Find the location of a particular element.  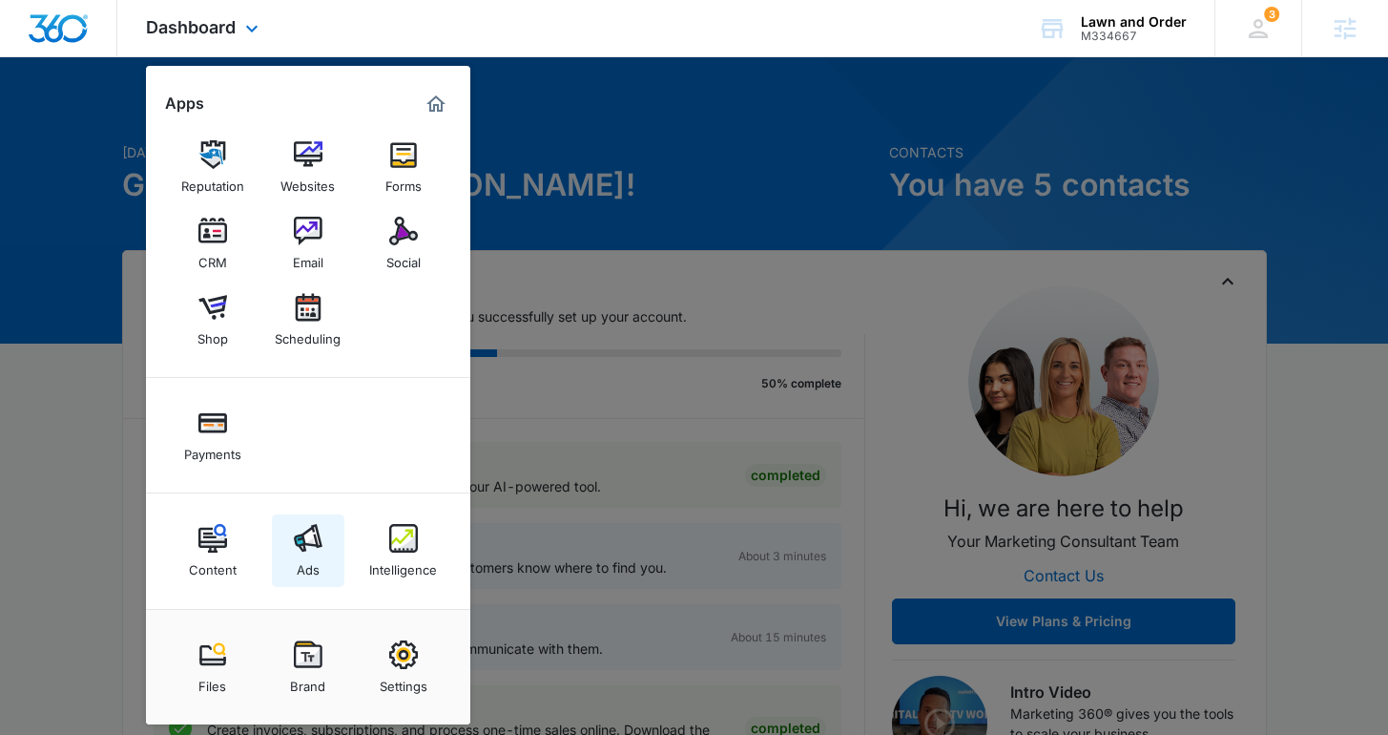

a: Files is located at coordinates (213, 667).